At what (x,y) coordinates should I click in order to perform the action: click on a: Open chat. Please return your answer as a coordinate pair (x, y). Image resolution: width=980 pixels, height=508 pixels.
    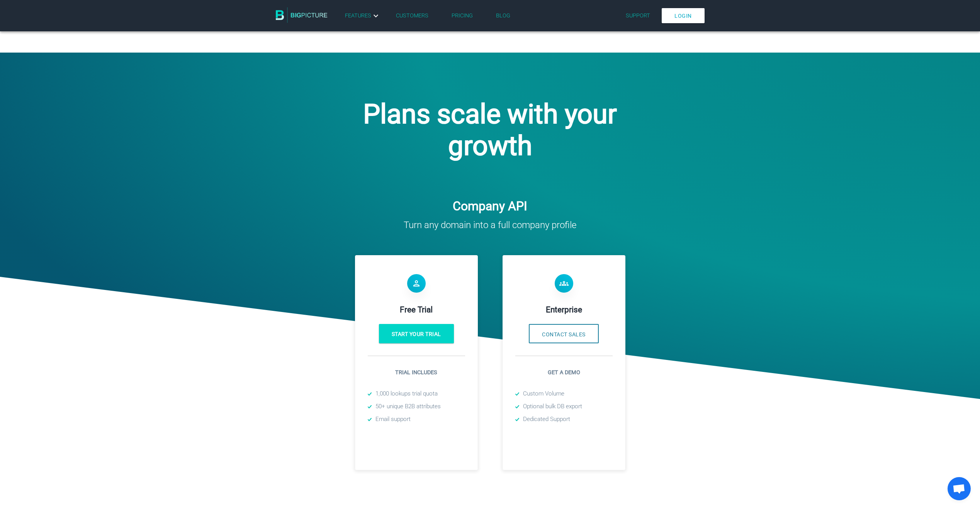
    Looking at the image, I should click on (959, 488).